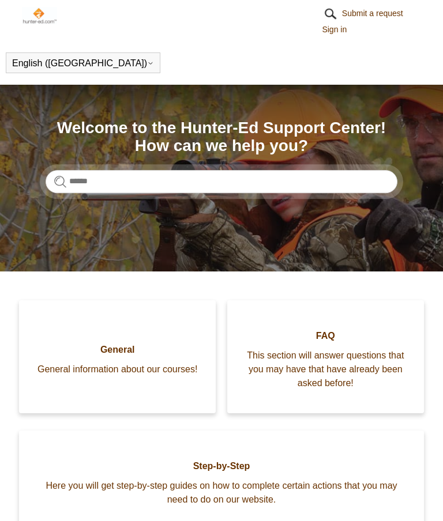 The image size is (443, 521). I want to click on img: Hunter-Ed Help Center home page, so click(39, 16).